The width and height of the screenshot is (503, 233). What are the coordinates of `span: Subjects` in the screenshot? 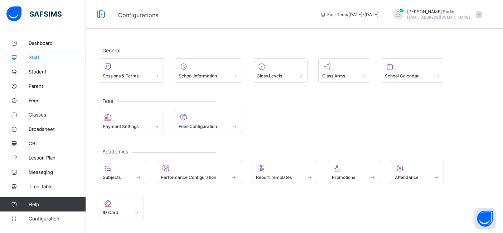 It's located at (112, 177).